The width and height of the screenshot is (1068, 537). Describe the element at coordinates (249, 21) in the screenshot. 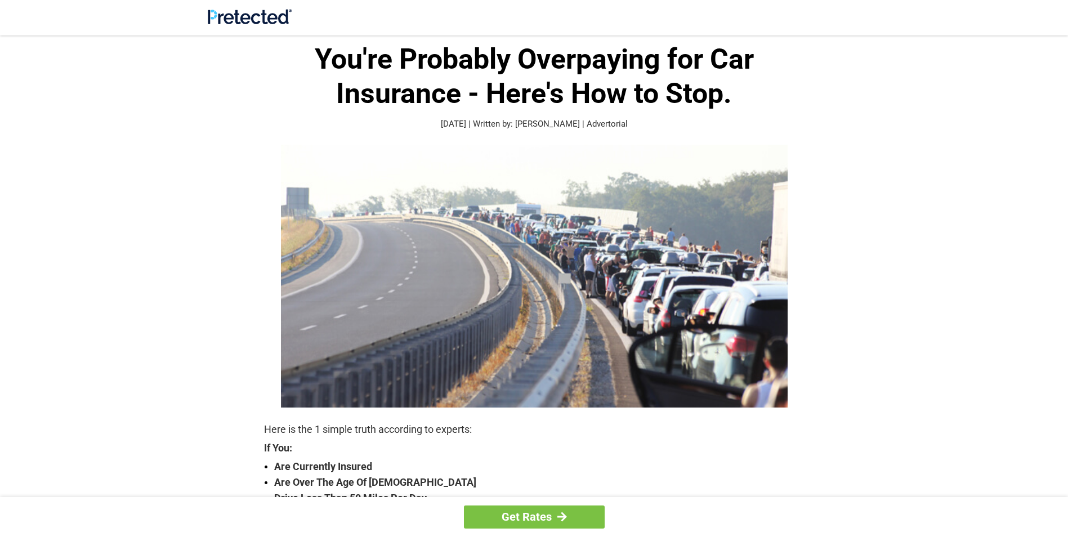

I see `a: Site Logo` at that location.